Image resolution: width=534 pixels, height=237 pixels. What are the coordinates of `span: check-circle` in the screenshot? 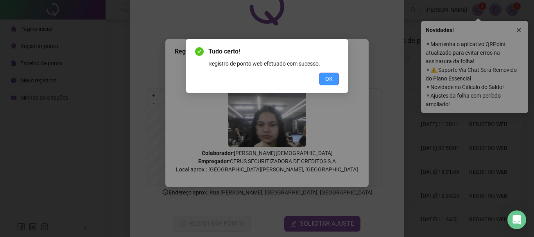 It's located at (199, 52).